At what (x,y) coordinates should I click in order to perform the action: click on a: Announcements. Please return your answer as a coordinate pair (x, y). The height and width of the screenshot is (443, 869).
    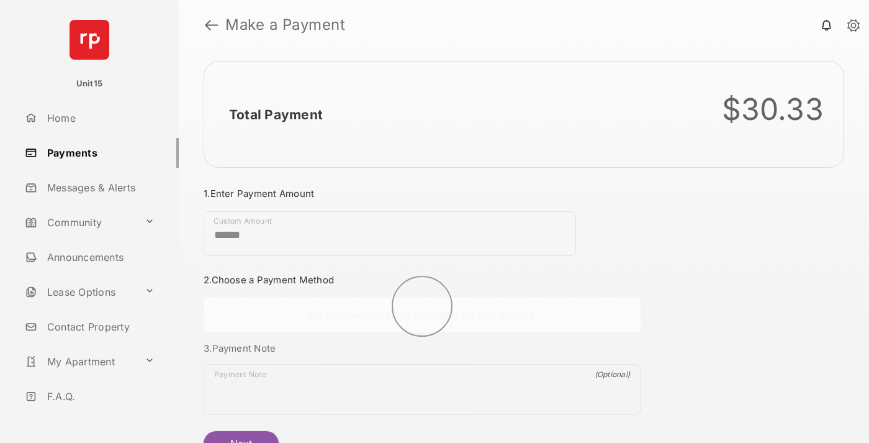
    Looking at the image, I should click on (99, 257).